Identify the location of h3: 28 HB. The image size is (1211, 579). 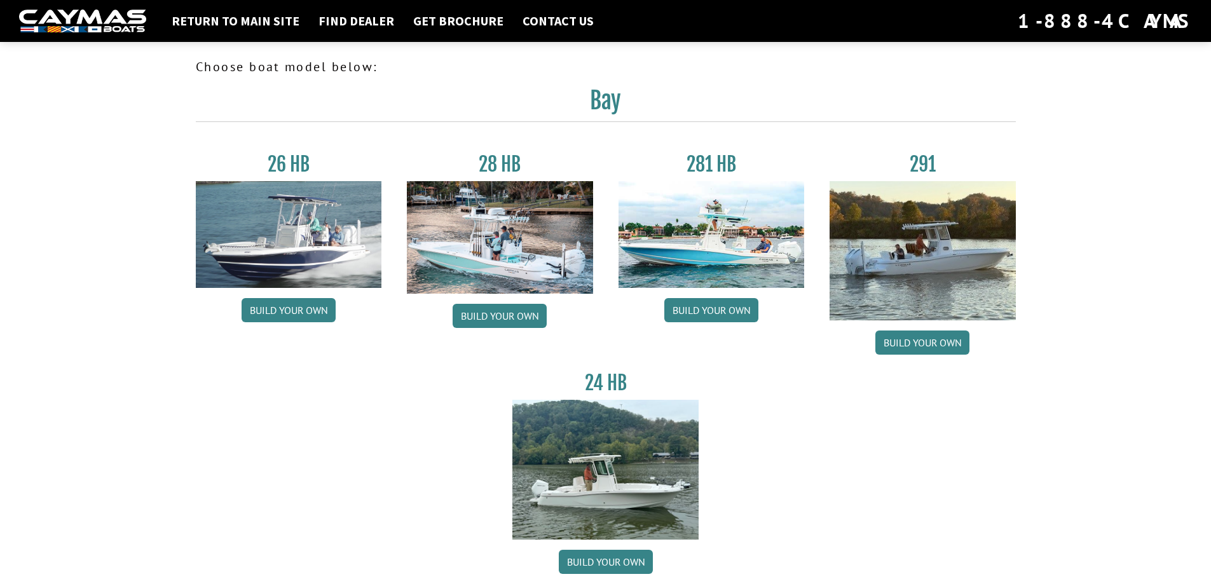
(500, 164).